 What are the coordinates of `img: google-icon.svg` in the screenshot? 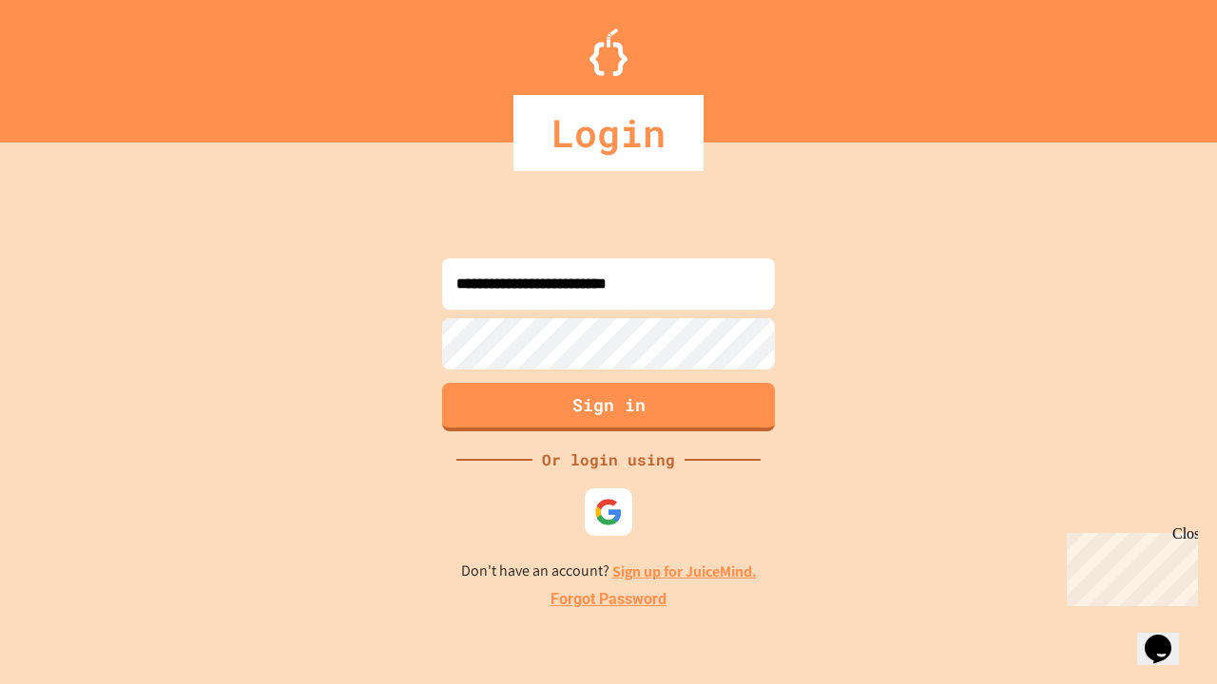 It's located at (608, 512).